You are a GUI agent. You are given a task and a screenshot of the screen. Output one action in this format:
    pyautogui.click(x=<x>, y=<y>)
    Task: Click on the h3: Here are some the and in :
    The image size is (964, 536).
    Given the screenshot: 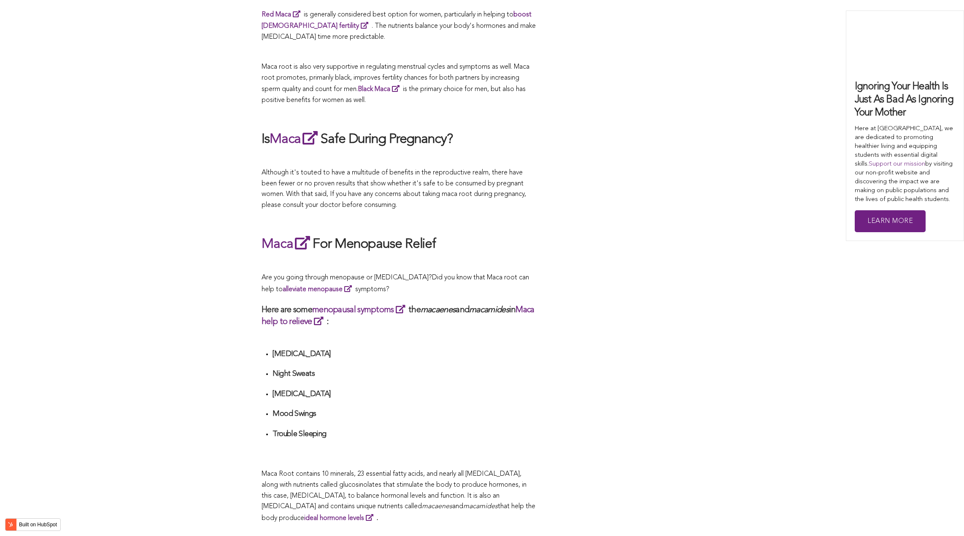 What is the action you would take?
    pyautogui.click(x=399, y=316)
    